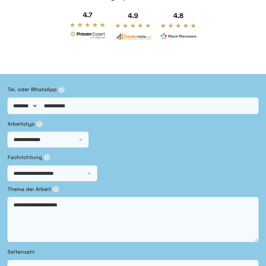 This screenshot has height=266, width=266. Describe the element at coordinates (133, 157) in the screenshot. I see `label: Fachrichtung` at that location.